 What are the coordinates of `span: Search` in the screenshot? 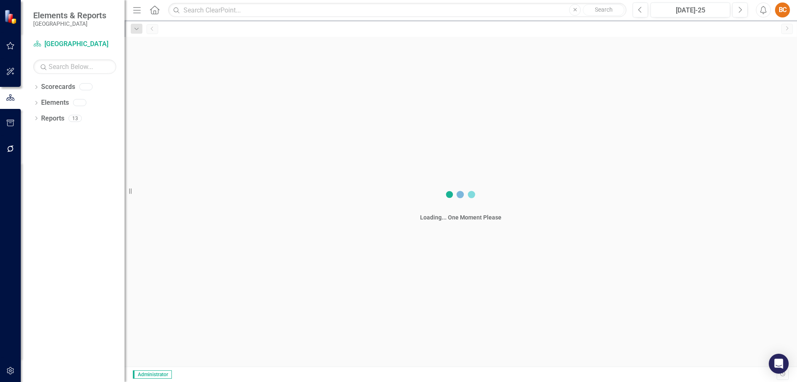 It's located at (604, 10).